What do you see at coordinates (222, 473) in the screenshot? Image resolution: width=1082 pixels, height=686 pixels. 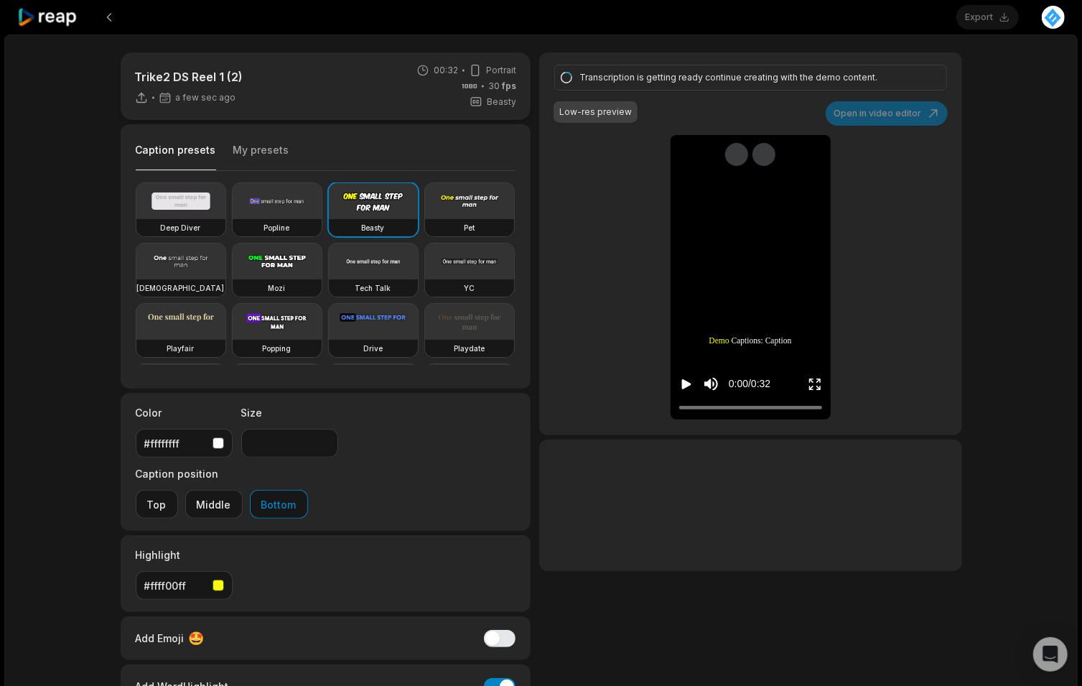 I see `label: Caption position` at bounding box center [222, 473].